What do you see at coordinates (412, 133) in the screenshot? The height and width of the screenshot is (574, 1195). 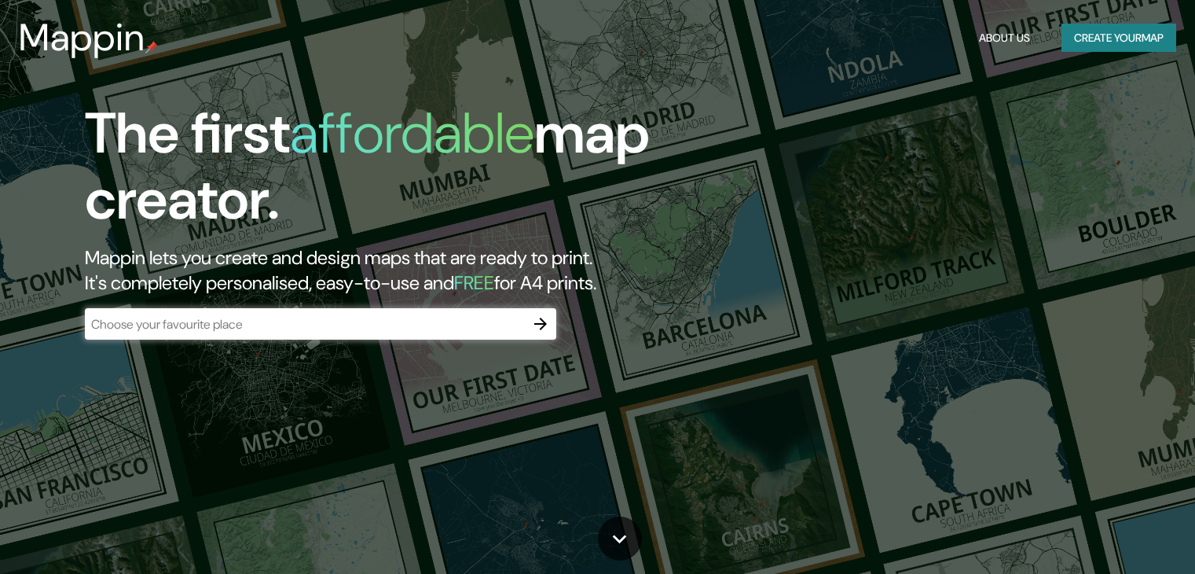 I see `h1: affordable` at bounding box center [412, 133].